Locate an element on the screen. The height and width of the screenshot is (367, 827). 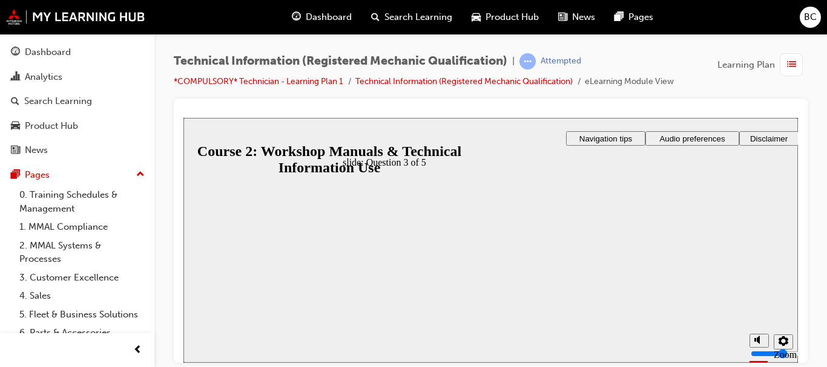
a: Dashboard is located at coordinates (77, 52).